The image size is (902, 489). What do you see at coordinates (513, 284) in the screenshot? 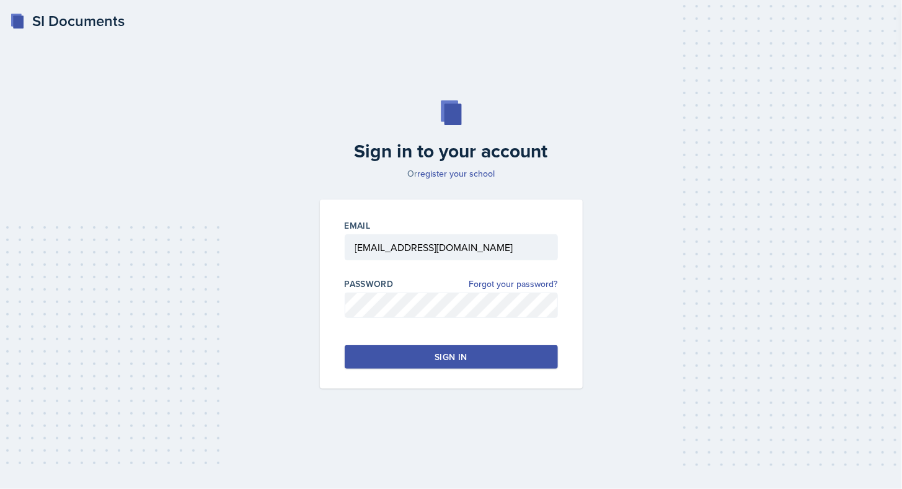
I see `a: Forgot your password?` at bounding box center [513, 284].